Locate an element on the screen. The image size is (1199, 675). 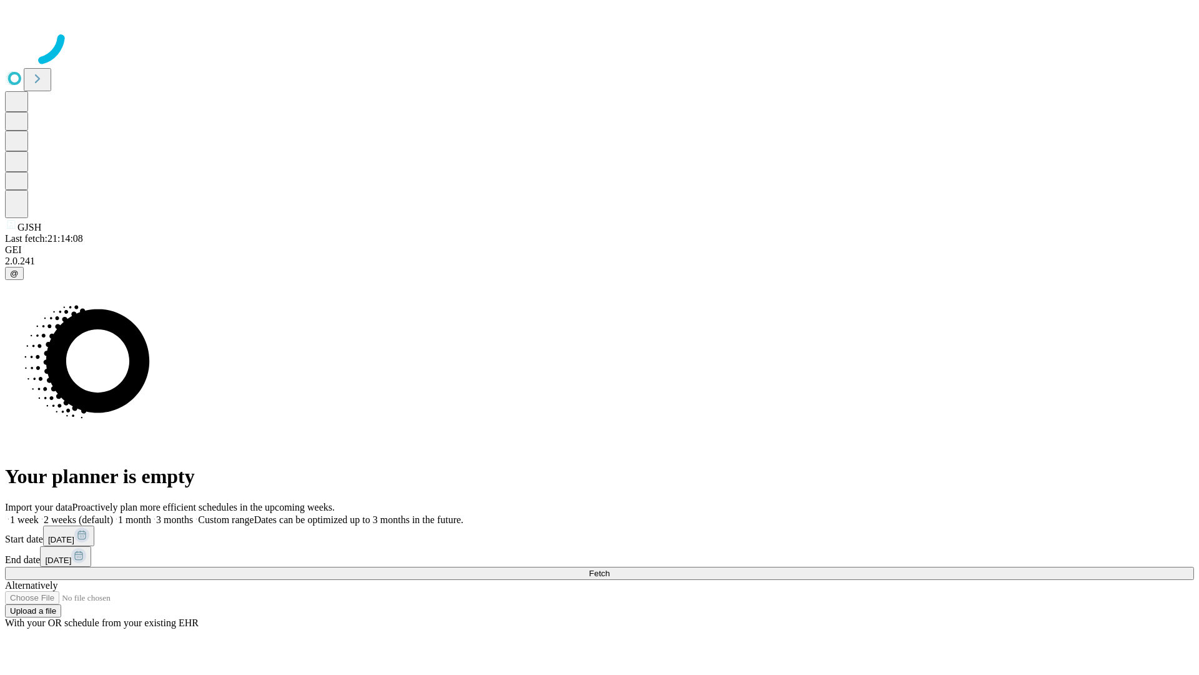
h1: Your planner is empty is located at coordinates (600, 476).